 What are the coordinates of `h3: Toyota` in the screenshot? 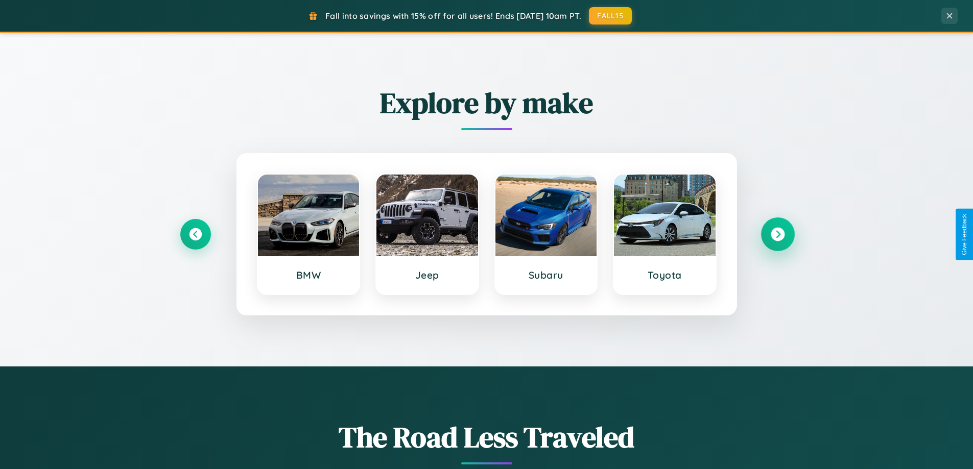 It's located at (664, 275).